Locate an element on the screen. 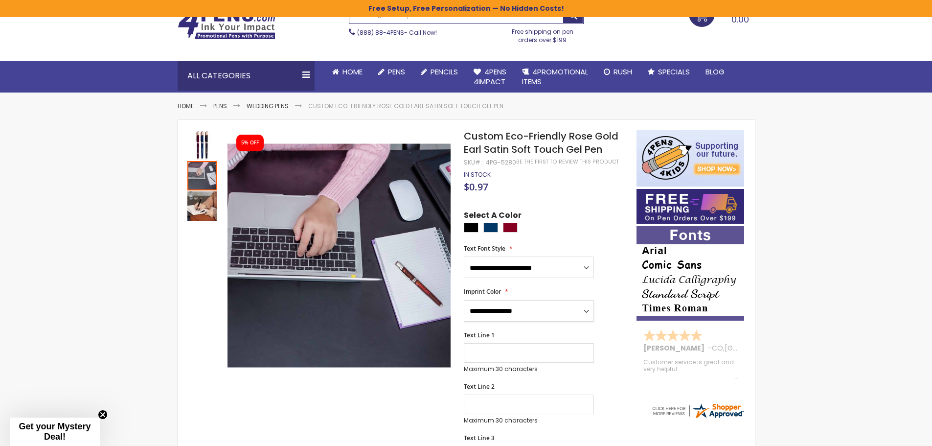 Image resolution: width=932 pixels, height=446 pixels. a: Be the first to review this product is located at coordinates (568, 162).